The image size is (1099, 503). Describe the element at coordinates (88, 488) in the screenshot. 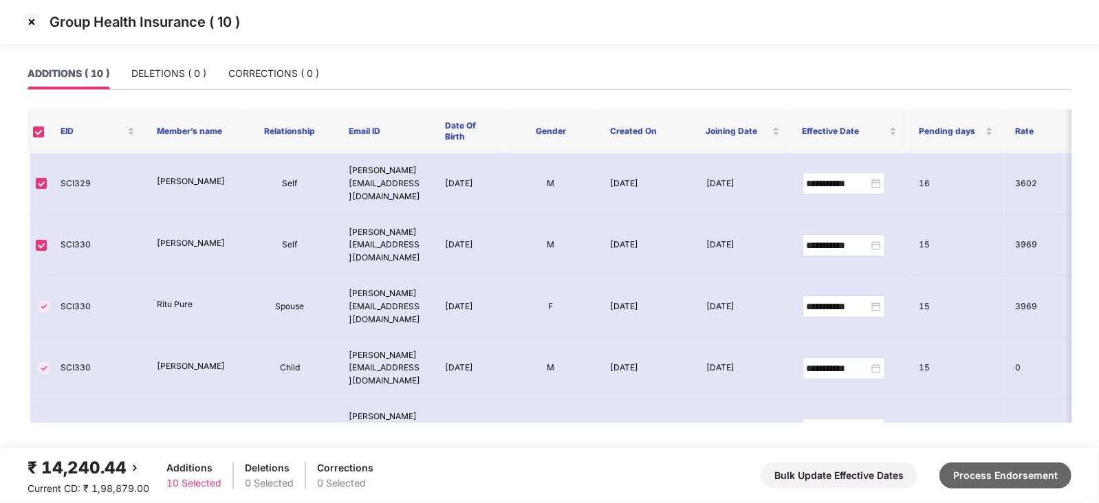

I see `span: Current CD: ₹ 1,98,879.00` at that location.